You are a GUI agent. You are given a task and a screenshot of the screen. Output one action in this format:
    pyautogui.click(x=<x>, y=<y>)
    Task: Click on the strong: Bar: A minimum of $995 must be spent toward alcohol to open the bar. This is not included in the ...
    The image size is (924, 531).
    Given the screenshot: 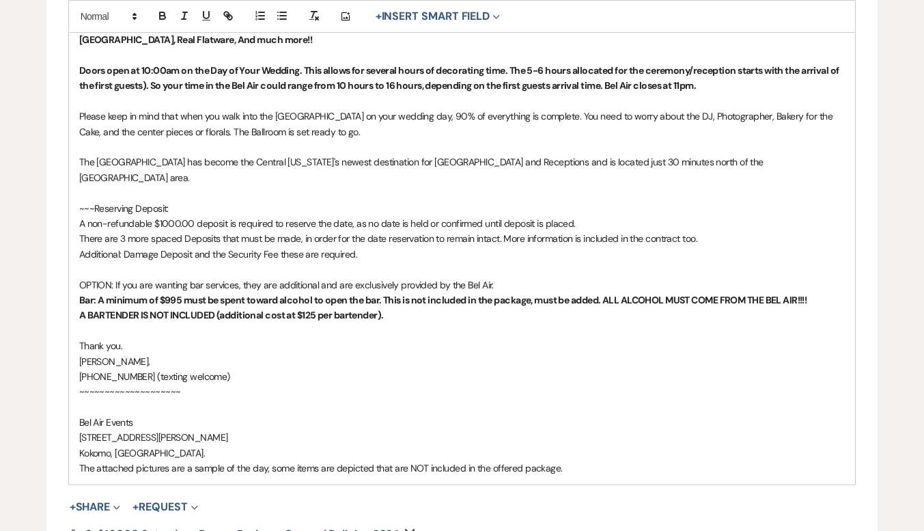 What is the action you would take?
    pyautogui.click(x=443, y=300)
    